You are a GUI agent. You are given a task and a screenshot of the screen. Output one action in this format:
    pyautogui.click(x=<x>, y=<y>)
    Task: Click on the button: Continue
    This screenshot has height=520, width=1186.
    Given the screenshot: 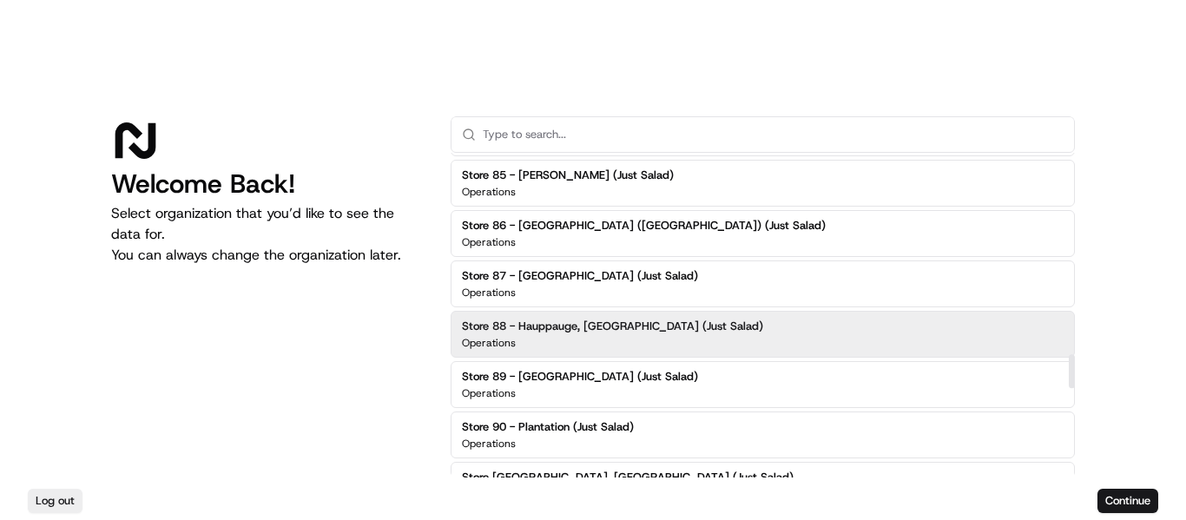 What is the action you would take?
    pyautogui.click(x=1128, y=501)
    